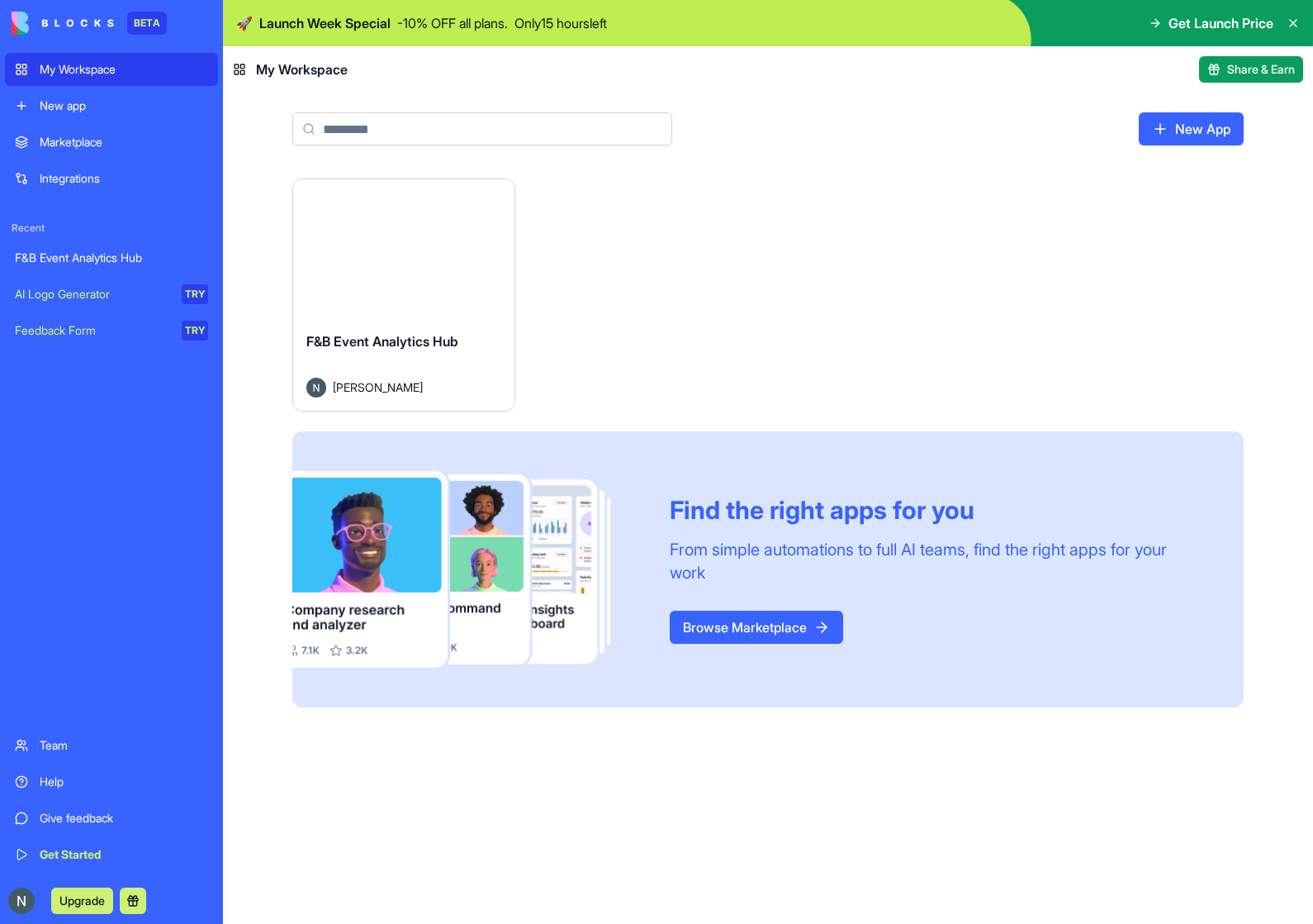  I want to click on div: F&B Event Analytics Hub, so click(112, 257).